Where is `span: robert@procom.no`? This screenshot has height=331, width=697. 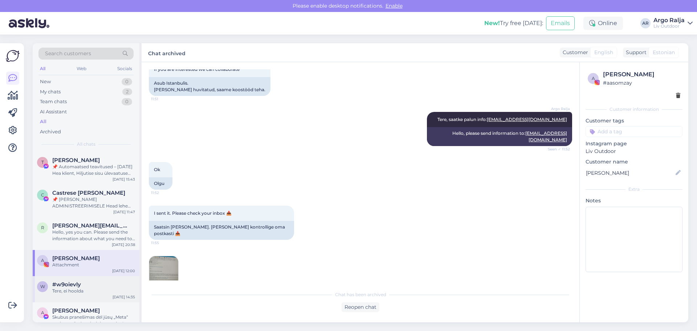 span: robert@procom.no is located at coordinates (90, 225).